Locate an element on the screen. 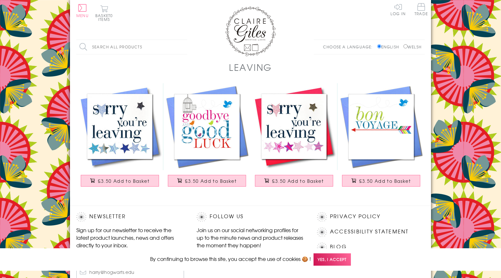 The height and width of the screenshot is (278, 501). span: 0 items is located at coordinates (105, 17).